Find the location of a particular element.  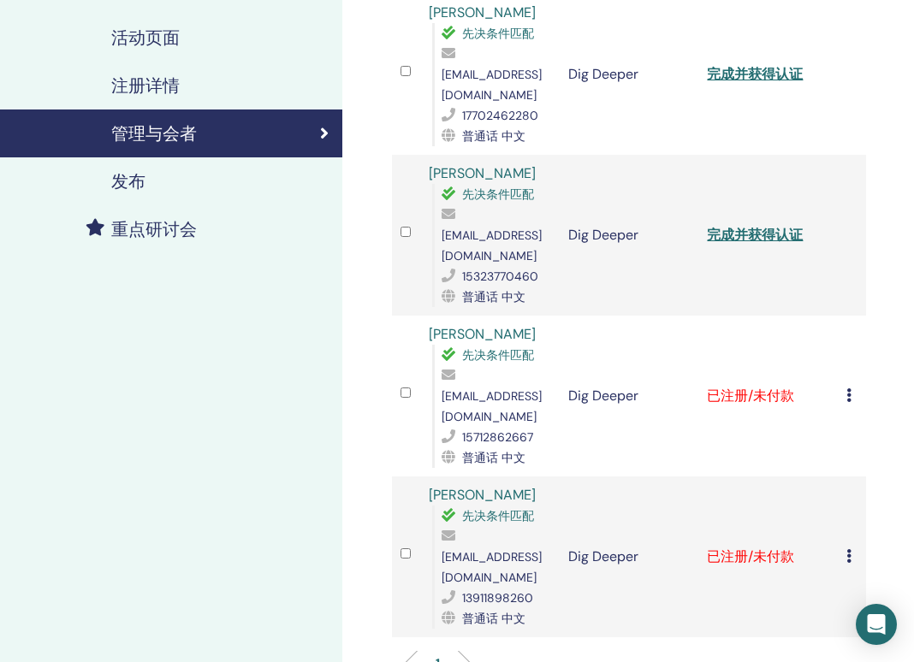

h4: 活动页面 is located at coordinates (145, 38).